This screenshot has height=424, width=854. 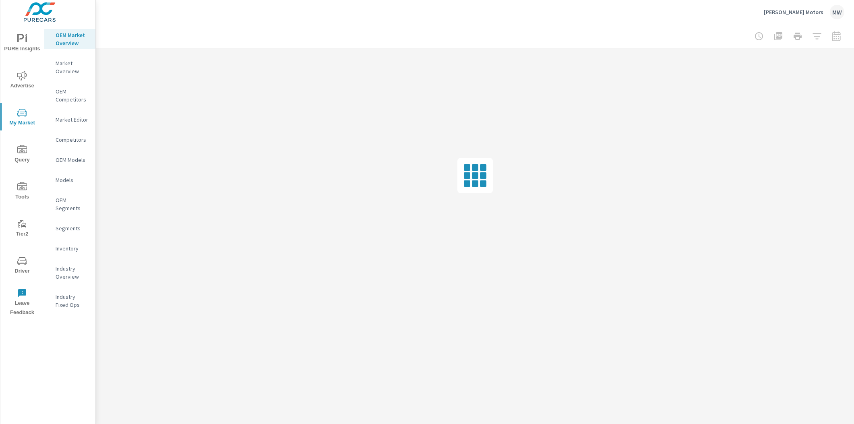 What do you see at coordinates (70, 160) in the screenshot?
I see `div: OEM Models` at bounding box center [70, 160].